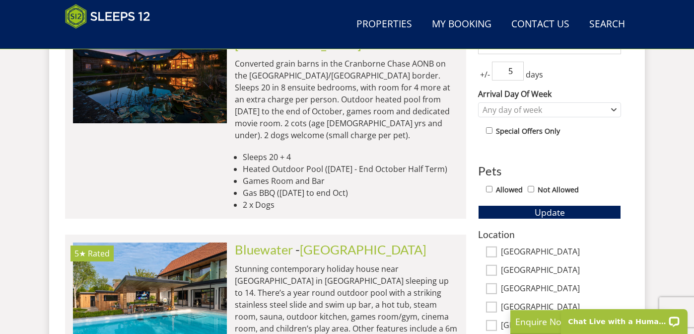 The image size is (694, 334). I want to click on label: Special Offers Only, so click(528, 131).